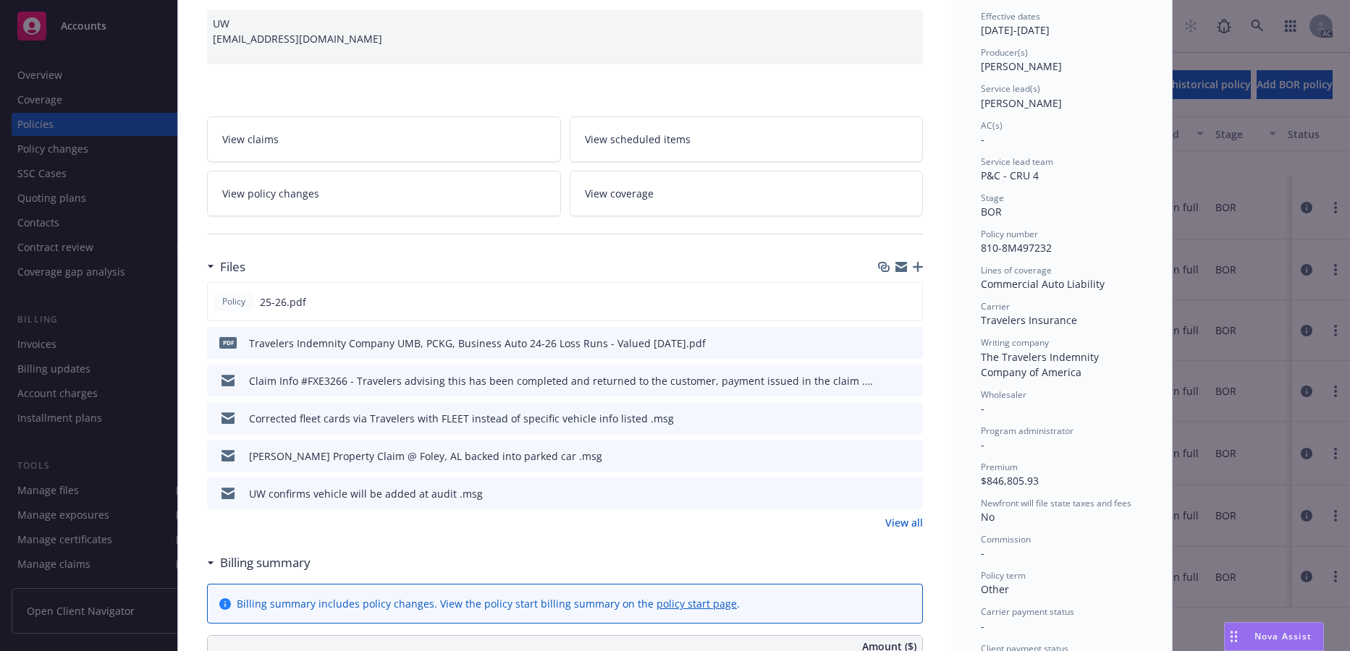 This screenshot has width=1350, height=651. Describe the element at coordinates (1042, 284) in the screenshot. I see `span: Commercial Auto Liability` at that location.